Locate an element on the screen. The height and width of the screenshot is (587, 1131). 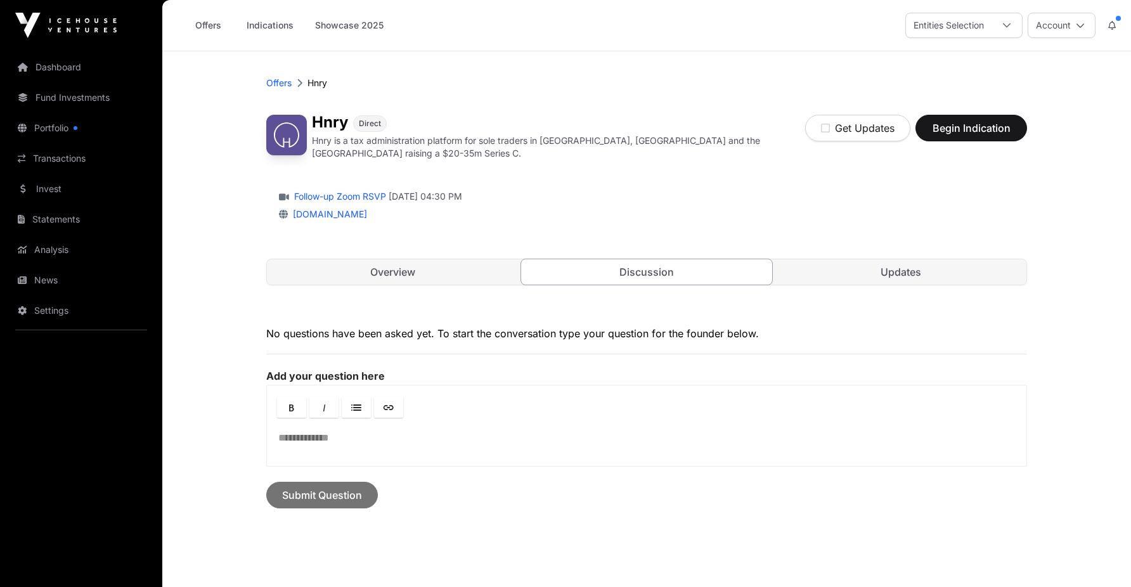
a: Overview is located at coordinates (392, 272).